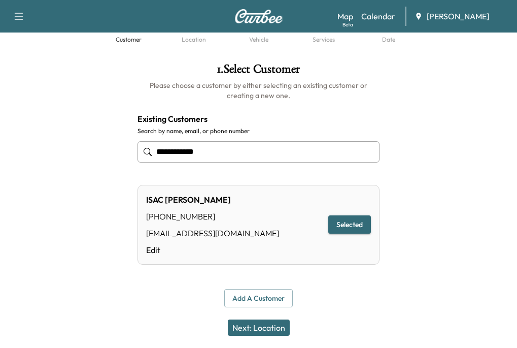 The image size is (517, 348). What do you see at coordinates (194, 40) in the screenshot?
I see `div: Location` at bounding box center [194, 40].